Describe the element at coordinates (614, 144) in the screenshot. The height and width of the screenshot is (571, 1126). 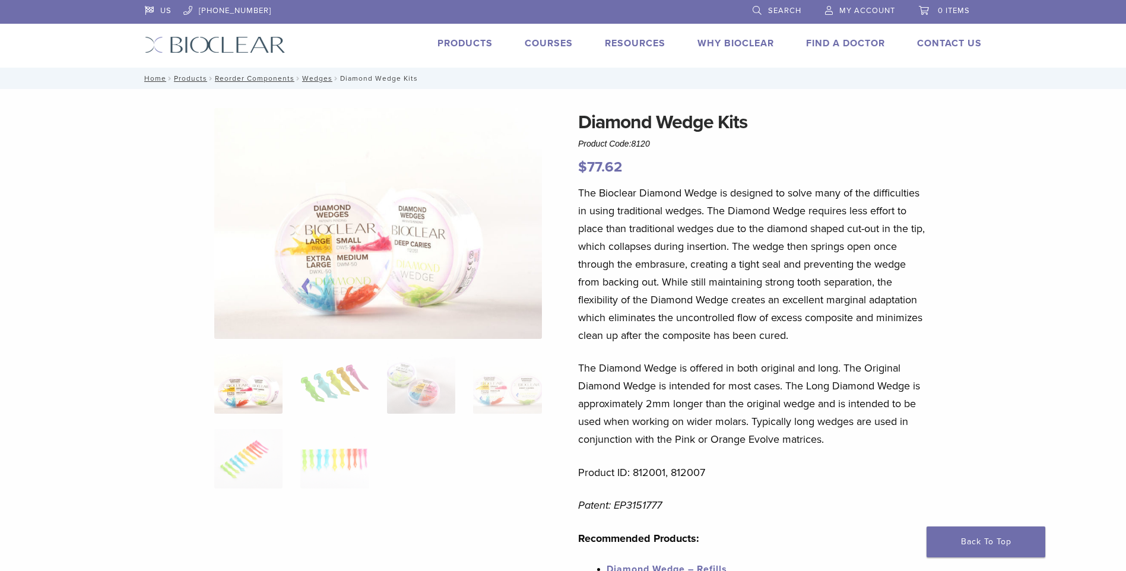
I see `span: Product Code:` at that location.